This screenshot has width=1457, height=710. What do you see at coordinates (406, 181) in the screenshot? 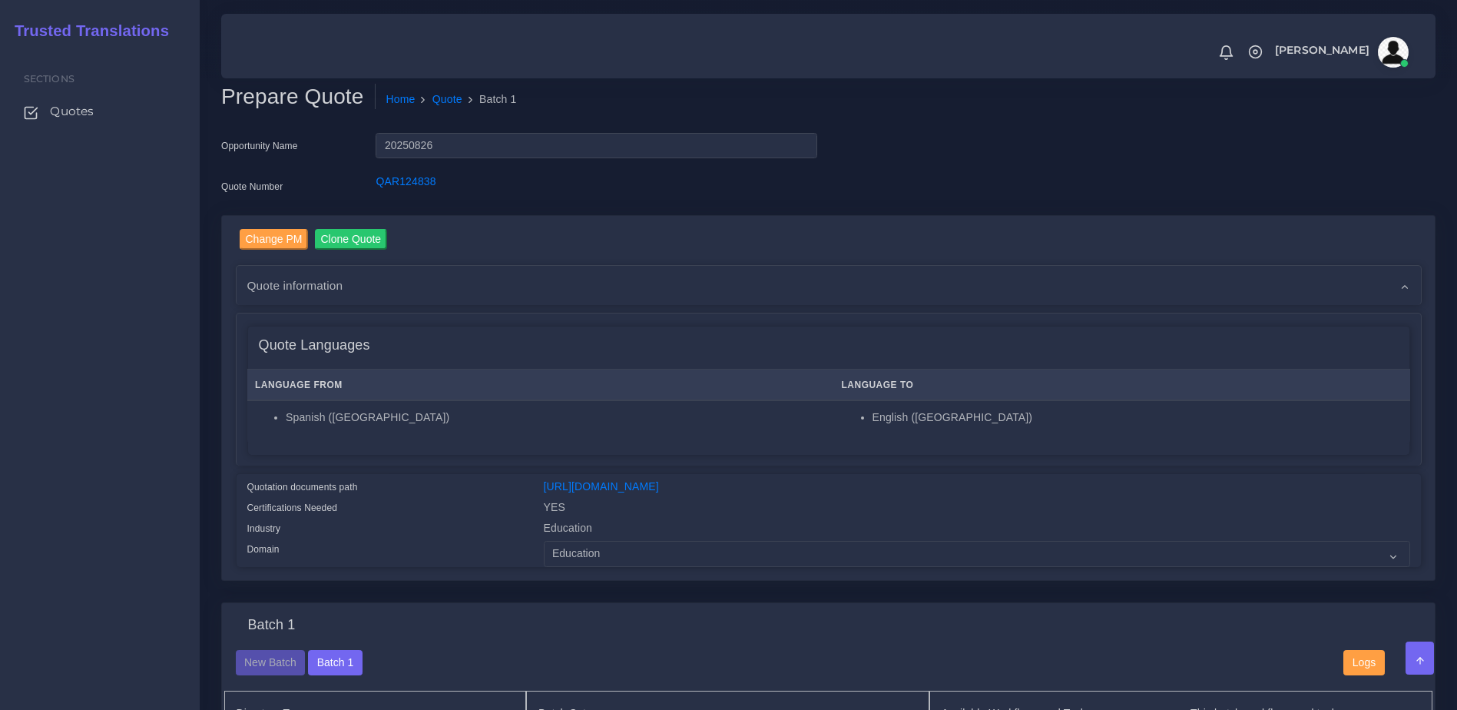
I see `a: QAR124838` at bounding box center [406, 181].